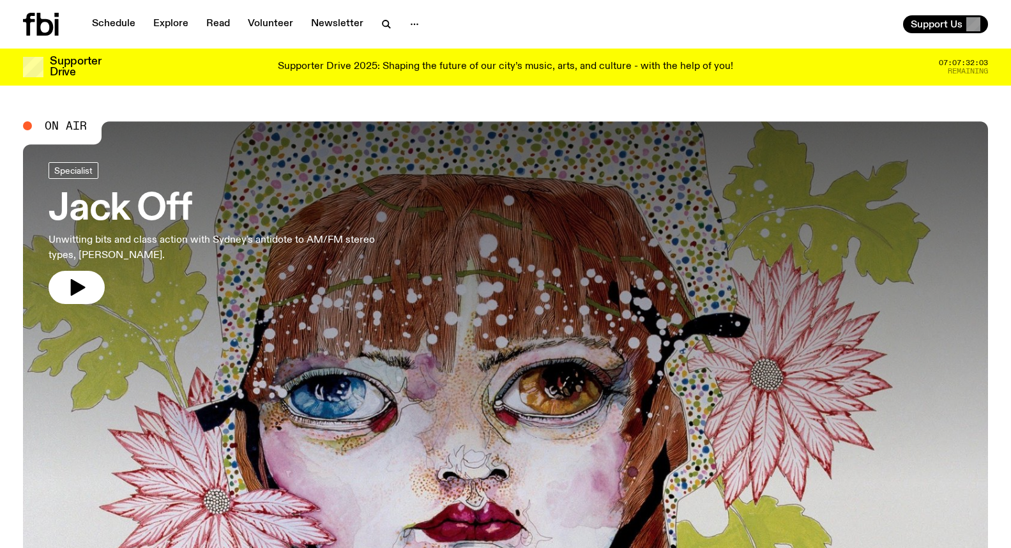 This screenshot has height=548, width=1011. I want to click on span: 07:07:32:03, so click(963, 63).